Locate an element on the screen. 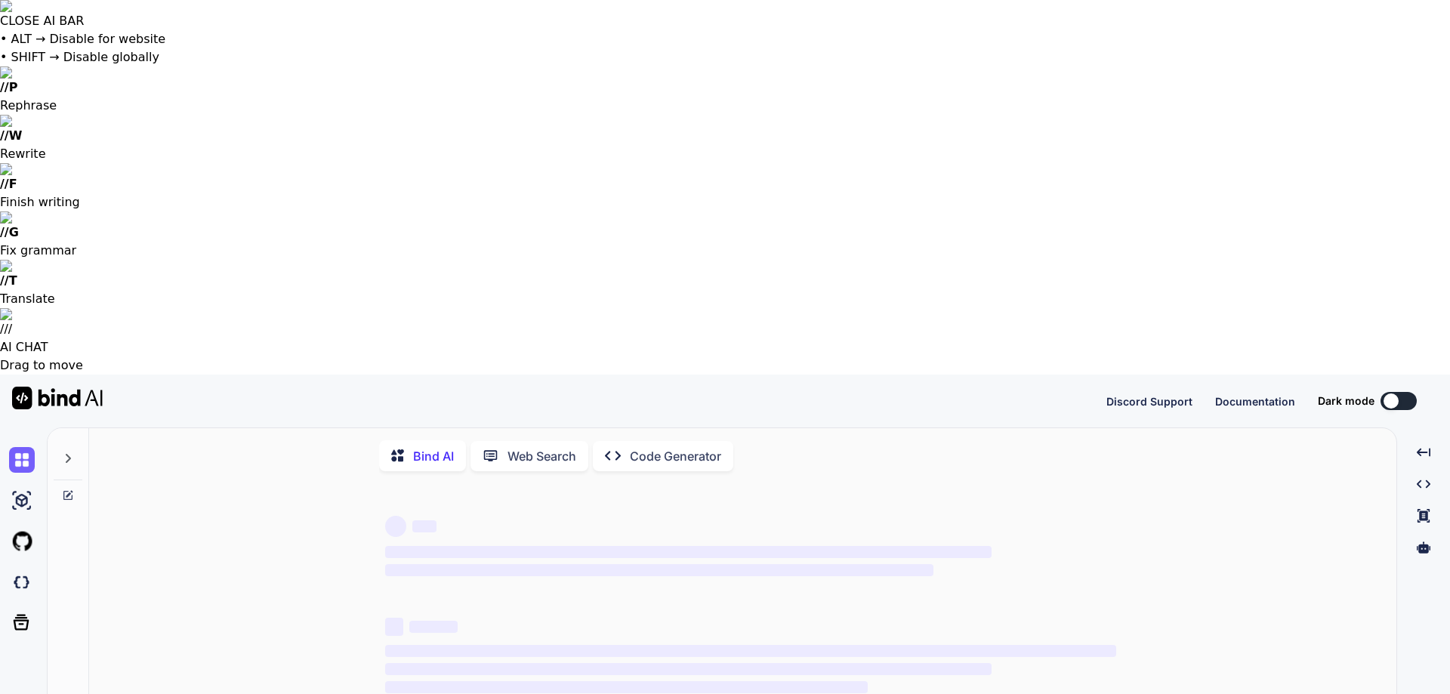 The image size is (1450, 694). img: darkCloudIdeIcon is located at coordinates (22, 582).